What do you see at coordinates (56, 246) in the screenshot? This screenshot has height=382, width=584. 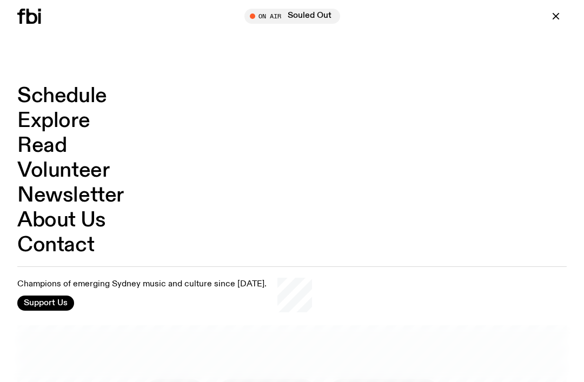 I see `a: Contact` at bounding box center [56, 246].